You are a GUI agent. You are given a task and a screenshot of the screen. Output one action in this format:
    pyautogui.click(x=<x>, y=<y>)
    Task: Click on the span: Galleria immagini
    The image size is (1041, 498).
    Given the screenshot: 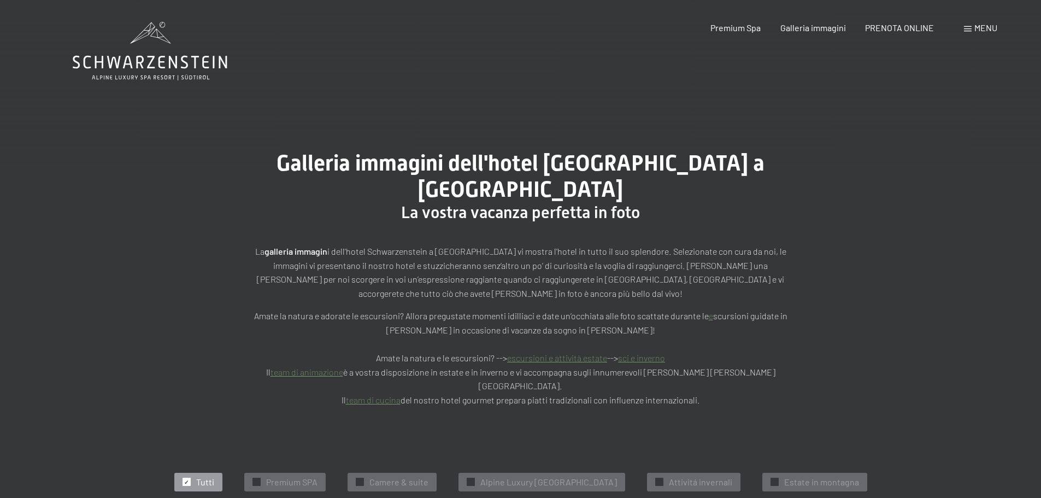 What is the action you would take?
    pyautogui.click(x=813, y=27)
    